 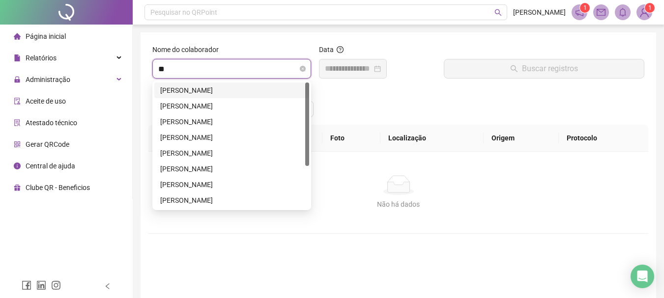 I want to click on span: home, so click(x=17, y=36).